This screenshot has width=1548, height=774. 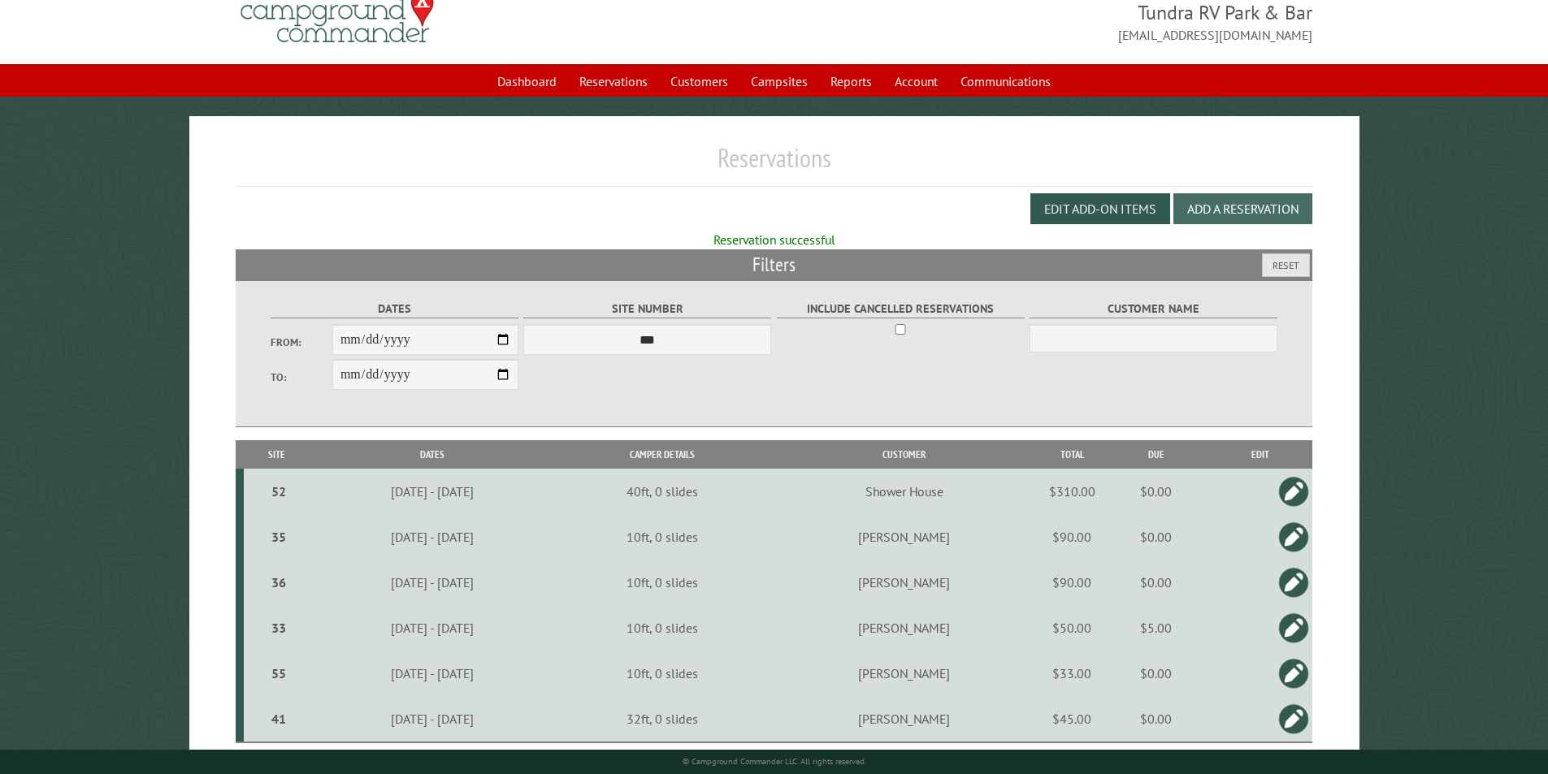 I want to click on th: Total, so click(x=1072, y=454).